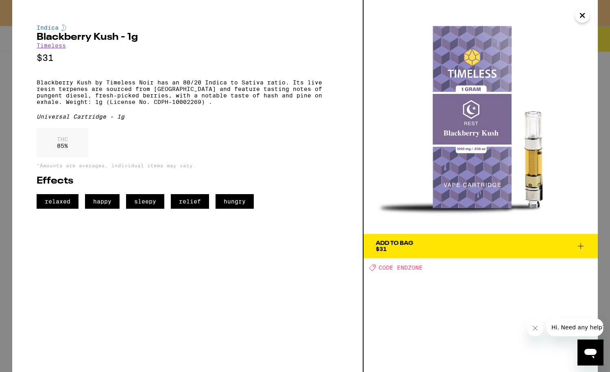  Describe the element at coordinates (187, 181) in the screenshot. I see `h2: Effects` at that location.